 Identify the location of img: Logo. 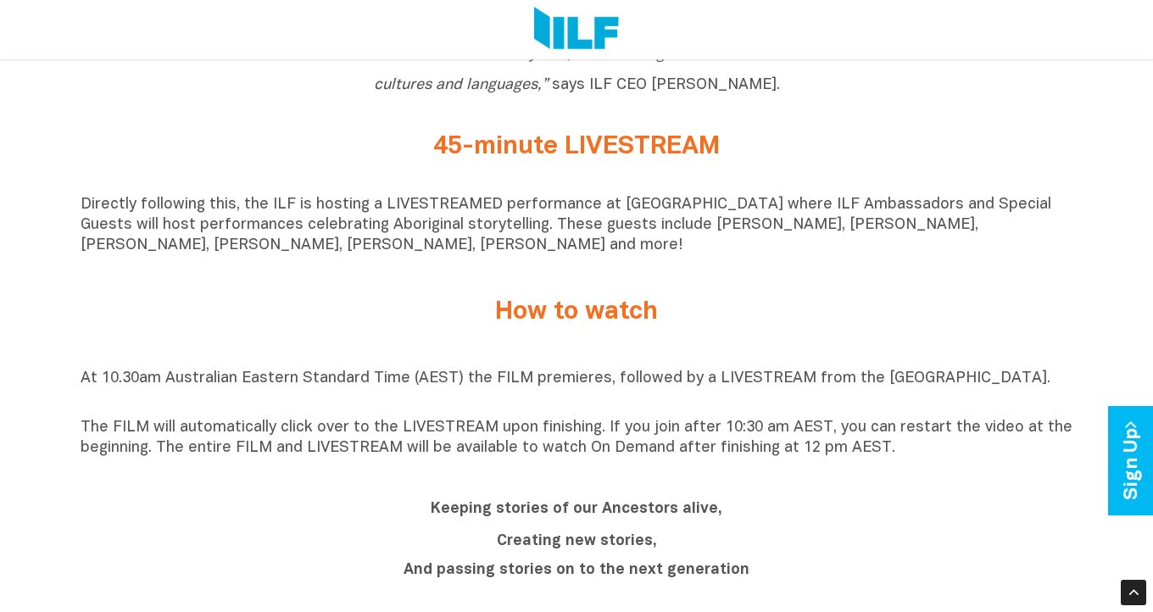
(576, 30).